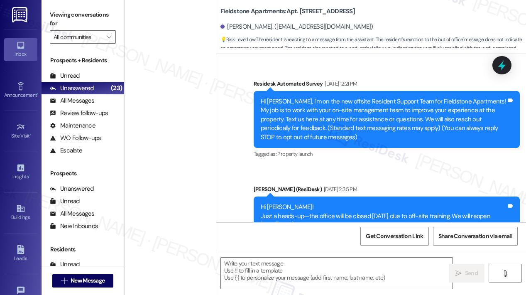 The height and width of the screenshot is (295, 526). Describe the element at coordinates (471, 273) in the screenshot. I see `span: Send` at that location.